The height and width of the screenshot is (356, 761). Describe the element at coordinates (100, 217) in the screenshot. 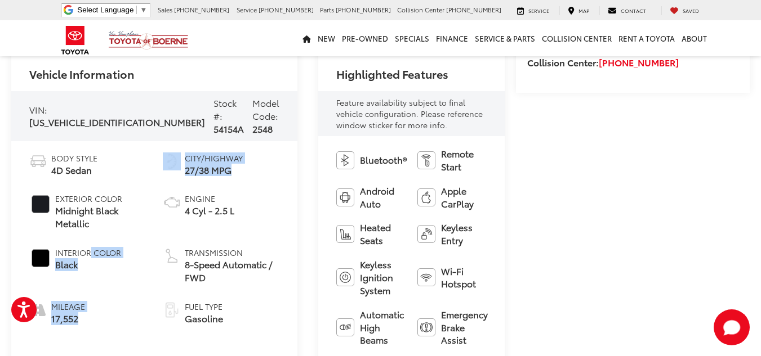

I see `span: Midnight Black Metallic` at that location.